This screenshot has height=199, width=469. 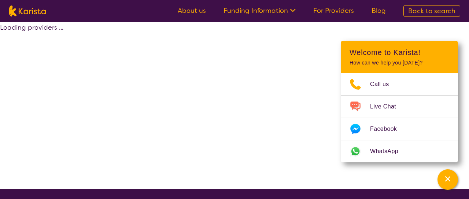 I want to click on a: Funding Information, so click(x=260, y=11).